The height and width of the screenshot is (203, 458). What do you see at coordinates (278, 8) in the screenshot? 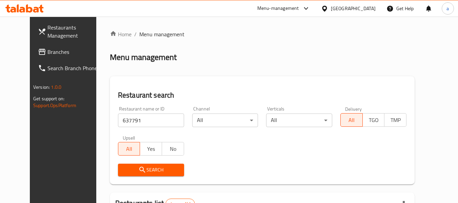
I see `div: Menu-management` at bounding box center [278, 8].